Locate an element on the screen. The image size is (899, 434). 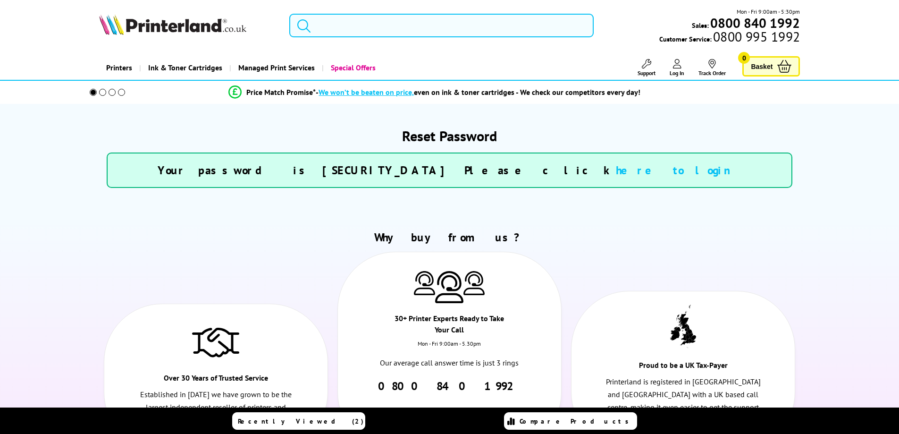
span: Recently Viewed (2) is located at coordinates (301, 421).